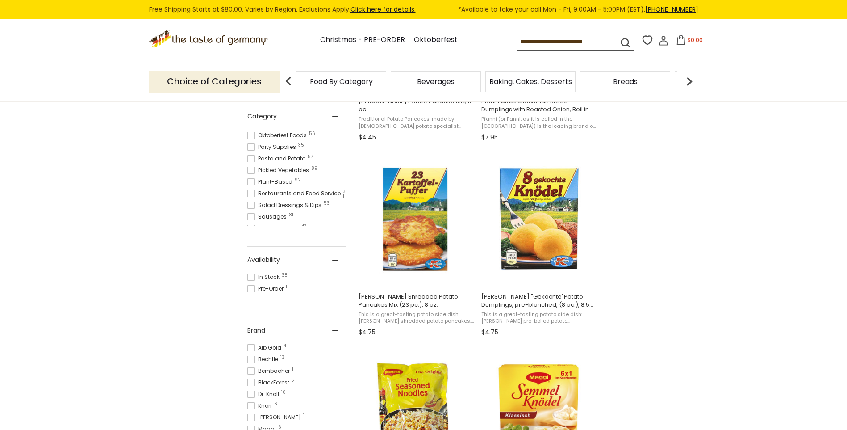 The height and width of the screenshot is (430, 847). I want to click on span: In Stock, so click(265, 277).